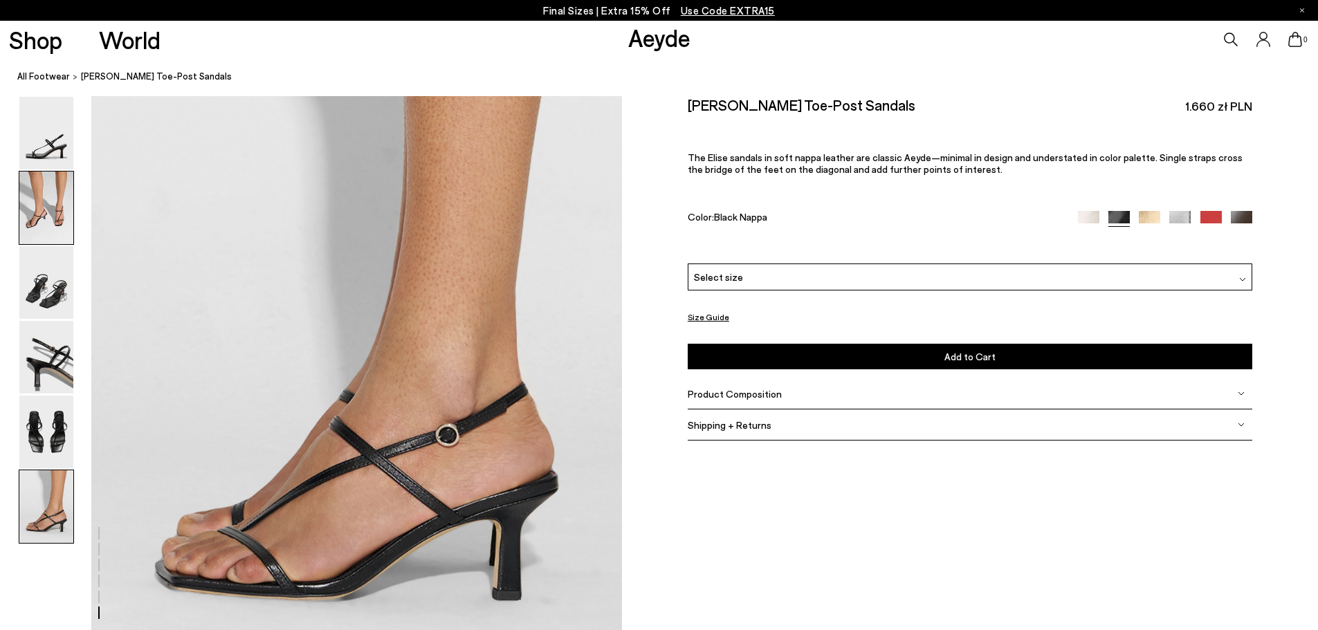 The height and width of the screenshot is (630, 1318). I want to click on a: Shop, so click(35, 39).